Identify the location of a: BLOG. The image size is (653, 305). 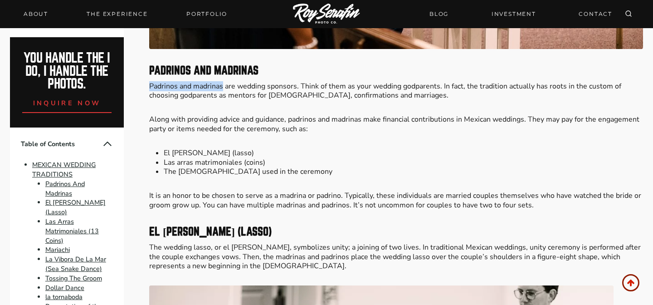
(439, 14).